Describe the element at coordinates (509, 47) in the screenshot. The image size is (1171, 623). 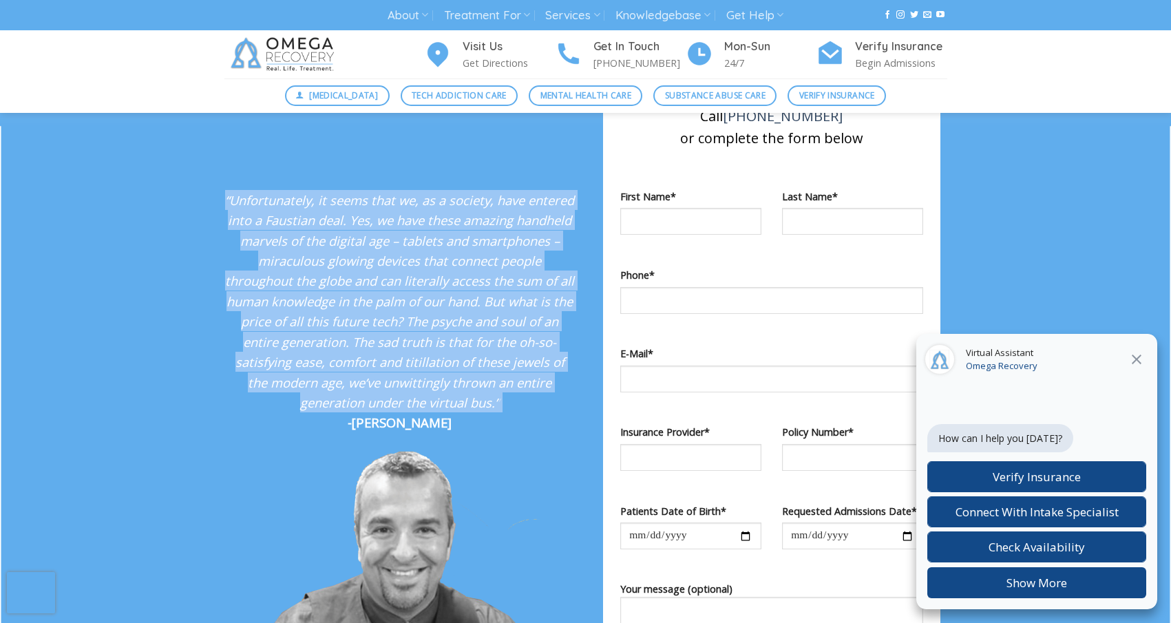
I see `h4: Visit Us` at that location.